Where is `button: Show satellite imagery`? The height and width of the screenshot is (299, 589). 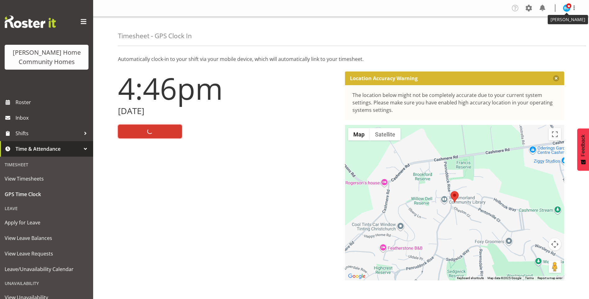 button: Show satellite imagery is located at coordinates (385, 134).